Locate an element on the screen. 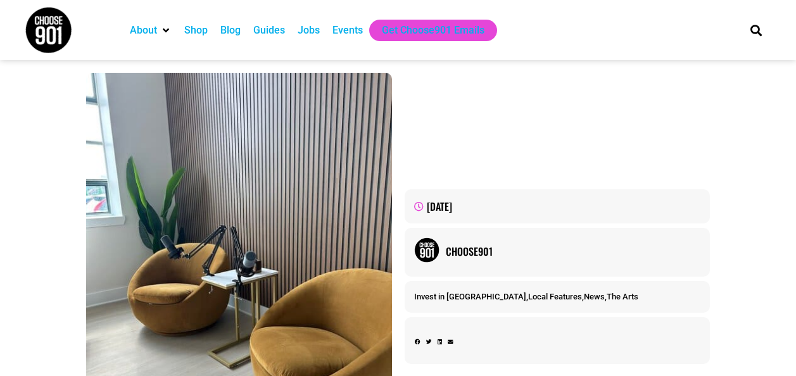 The image size is (796, 376). a: Shop is located at coordinates (196, 30).